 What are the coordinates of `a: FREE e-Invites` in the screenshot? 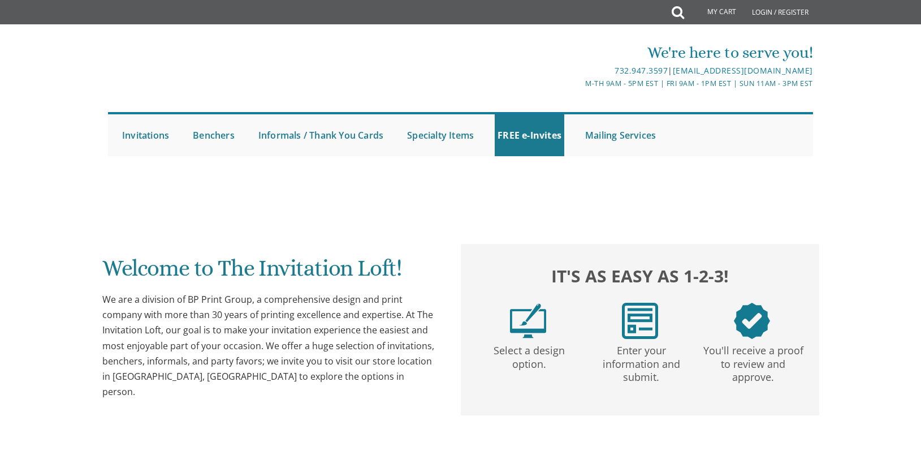 It's located at (529, 135).